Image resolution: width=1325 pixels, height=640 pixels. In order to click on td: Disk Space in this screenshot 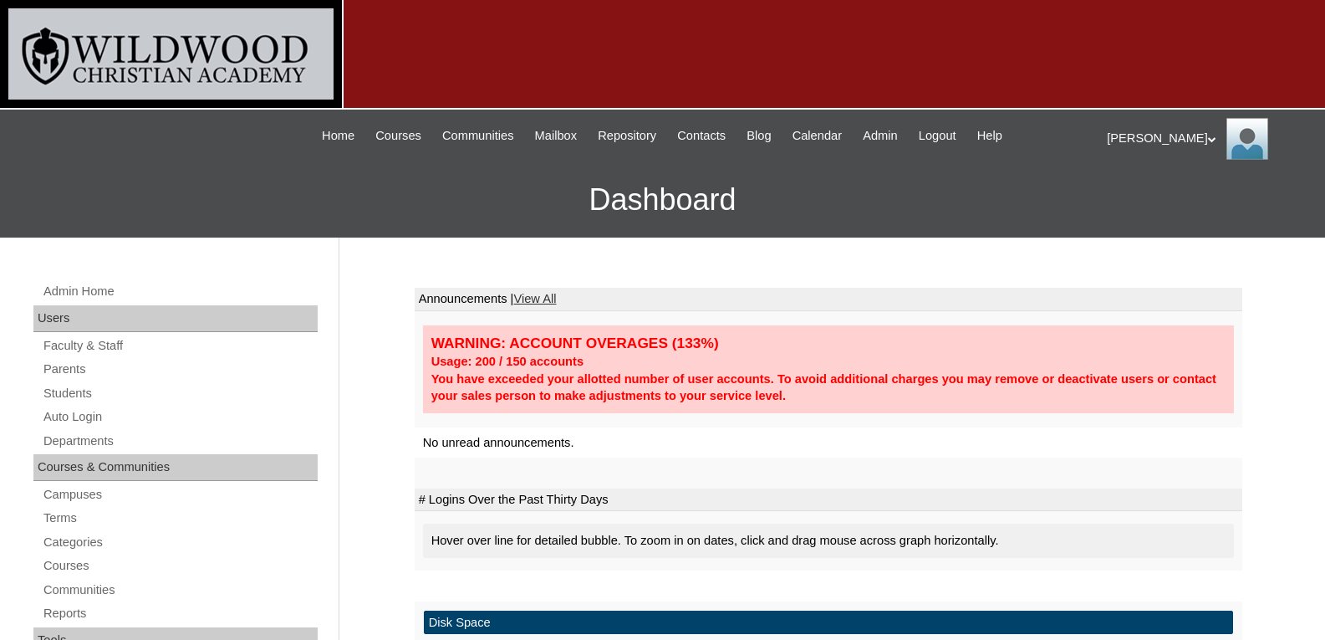, I will do `click(828, 622)`.